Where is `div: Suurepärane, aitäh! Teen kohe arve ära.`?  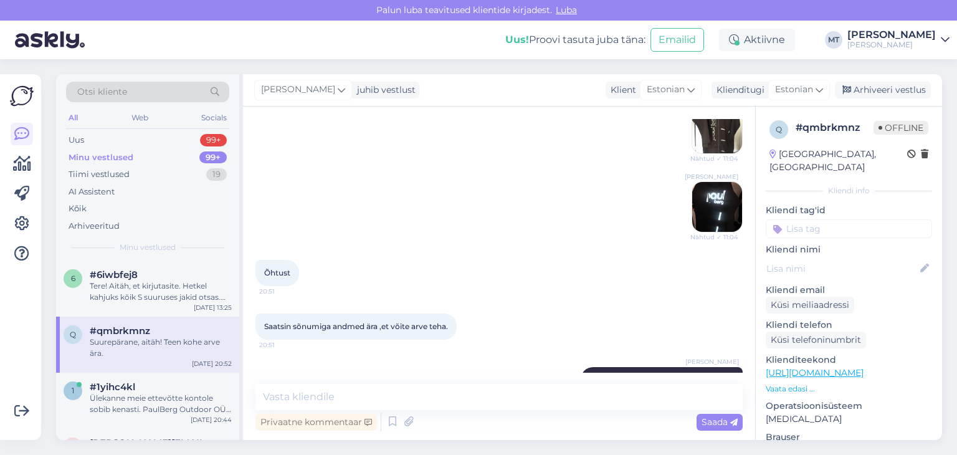 div: Suurepärane, aitäh! Teen kohe arve ära. is located at coordinates (161, 348).